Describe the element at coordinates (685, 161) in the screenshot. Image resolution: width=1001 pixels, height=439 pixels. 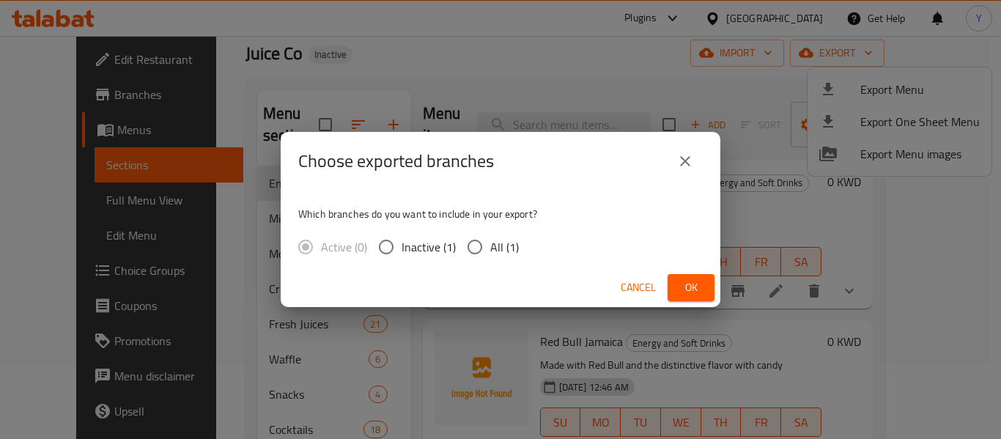
I see `button: close` at that location.